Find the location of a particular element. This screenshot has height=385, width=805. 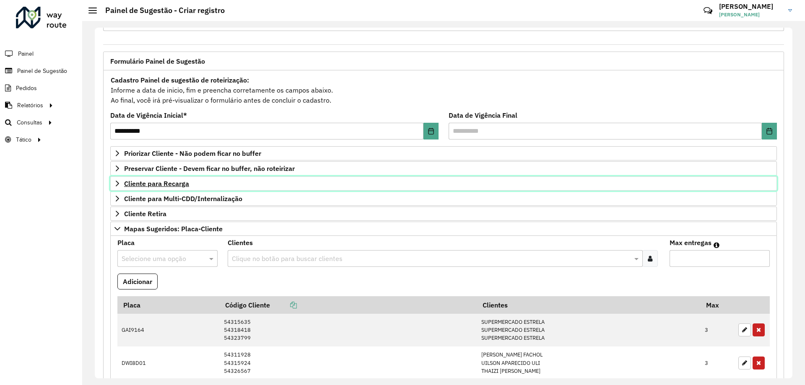

a: Cliente Retira is located at coordinates (443, 214).